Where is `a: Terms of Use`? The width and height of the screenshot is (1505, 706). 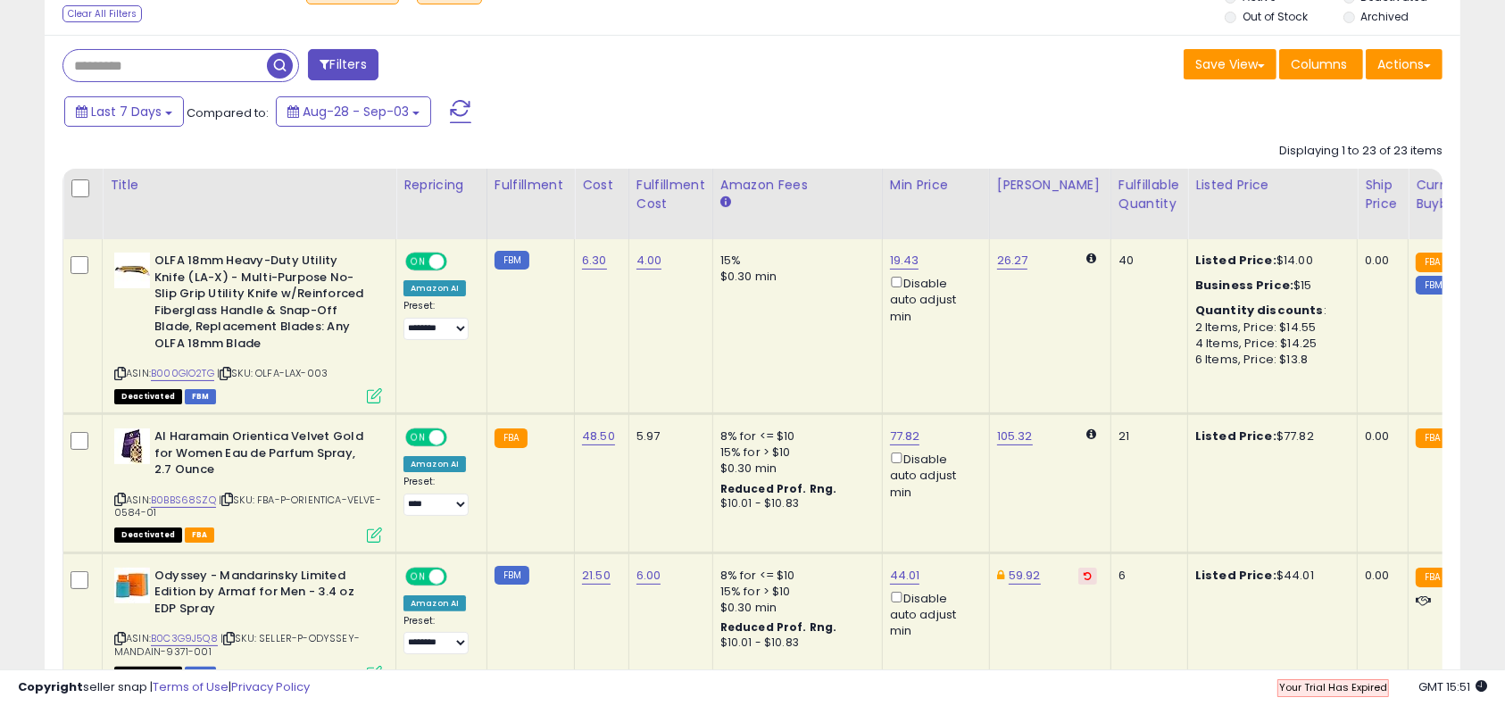 a: Terms of Use is located at coordinates (190, 686).